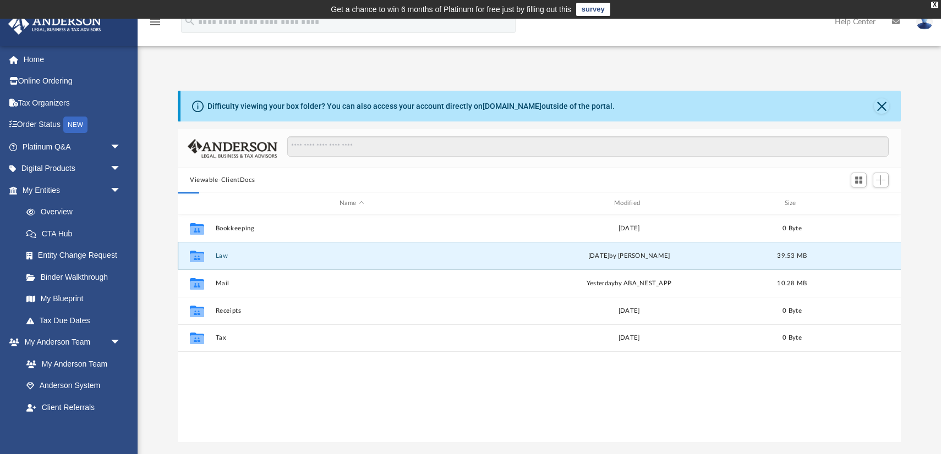 This screenshot has height=454, width=941. What do you see at coordinates (155, 22) in the screenshot?
I see `i: menu` at bounding box center [155, 22].